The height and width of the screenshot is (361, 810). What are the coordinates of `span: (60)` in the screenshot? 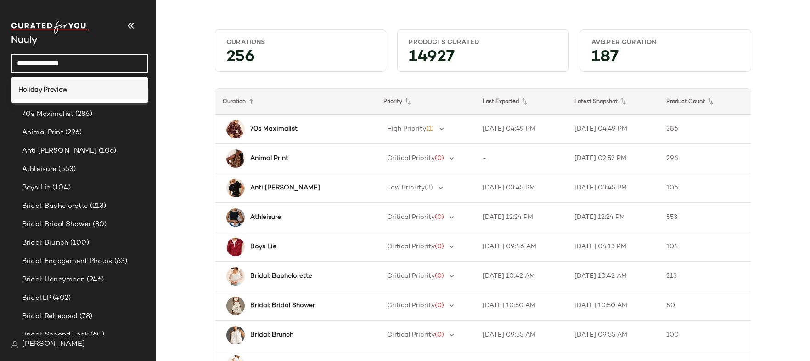 It's located at (96, 334).